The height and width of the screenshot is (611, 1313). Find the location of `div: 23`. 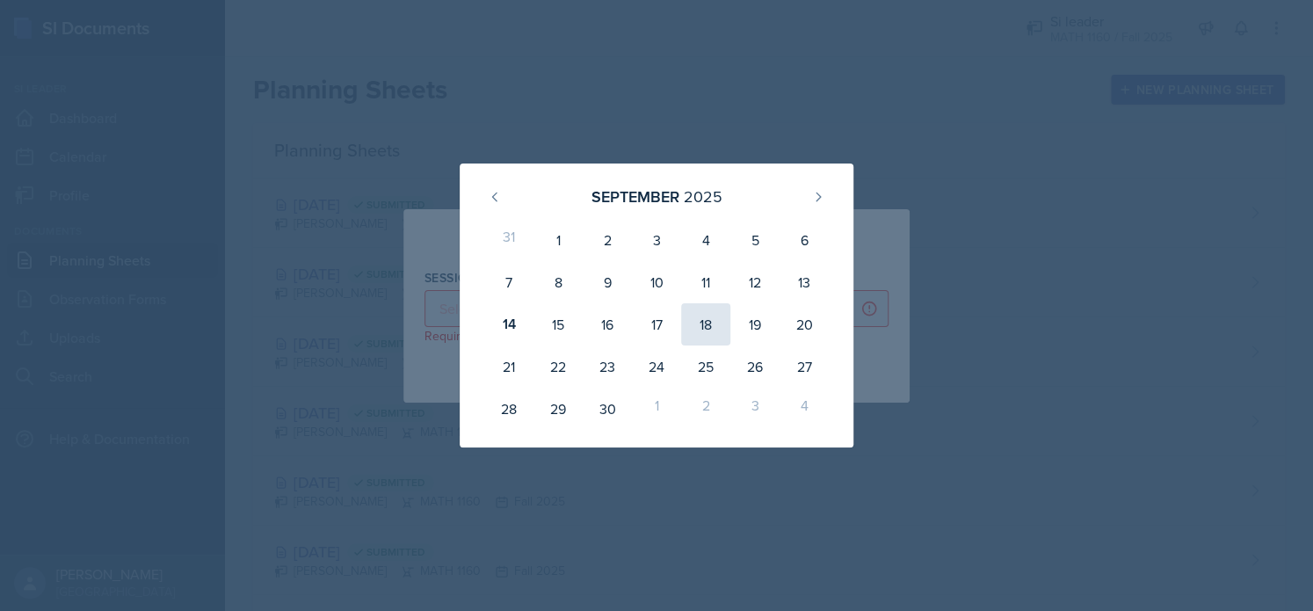

div: 23 is located at coordinates (607, 367).